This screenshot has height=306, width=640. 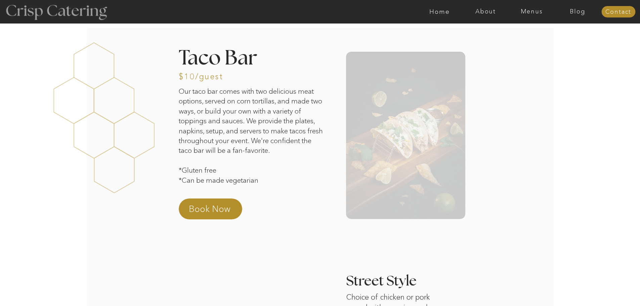 I want to click on nav: Blog, so click(x=577, y=12).